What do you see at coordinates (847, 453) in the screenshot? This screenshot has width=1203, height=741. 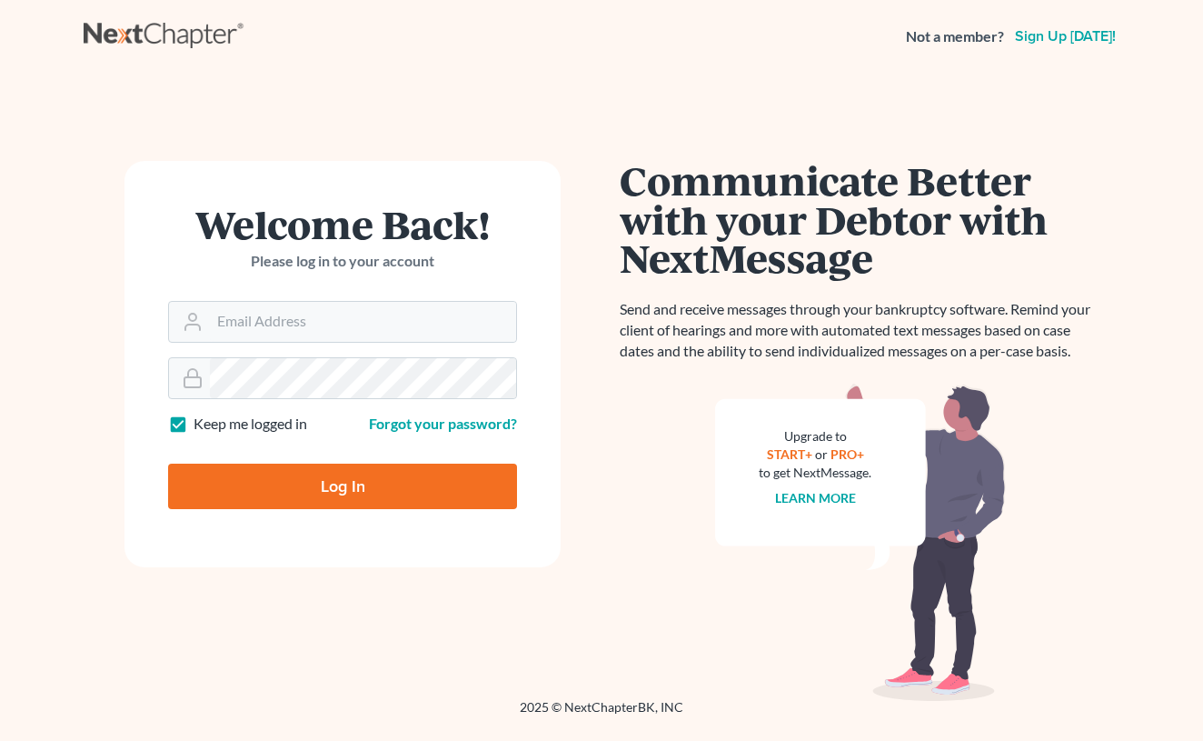 I see `a: PRO+` at bounding box center [847, 453].